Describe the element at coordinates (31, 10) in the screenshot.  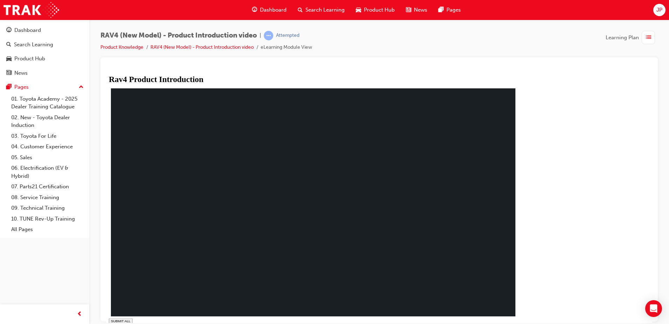
I see `a: Trak` at that location.